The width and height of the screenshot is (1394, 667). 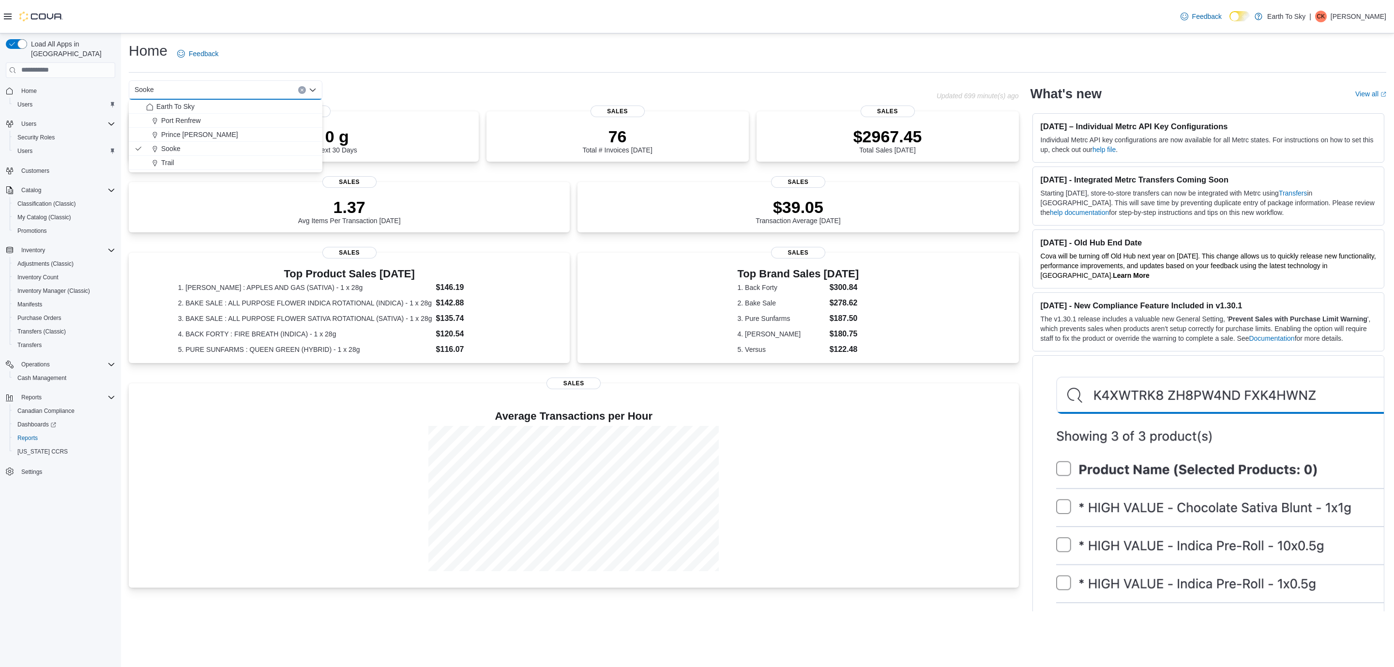 What do you see at coordinates (32, 231) in the screenshot?
I see `a: Promotions` at bounding box center [32, 231].